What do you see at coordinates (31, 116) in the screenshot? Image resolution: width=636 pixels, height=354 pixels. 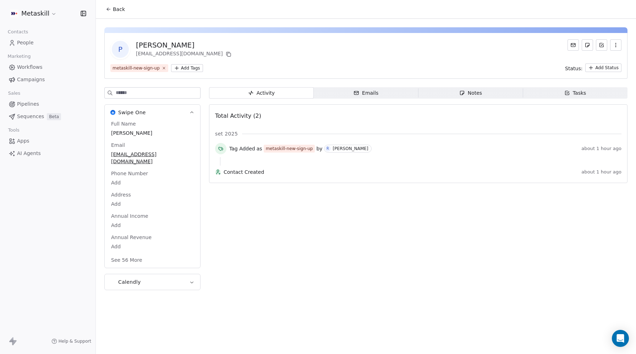 I see `span: Sequences` at bounding box center [31, 116].